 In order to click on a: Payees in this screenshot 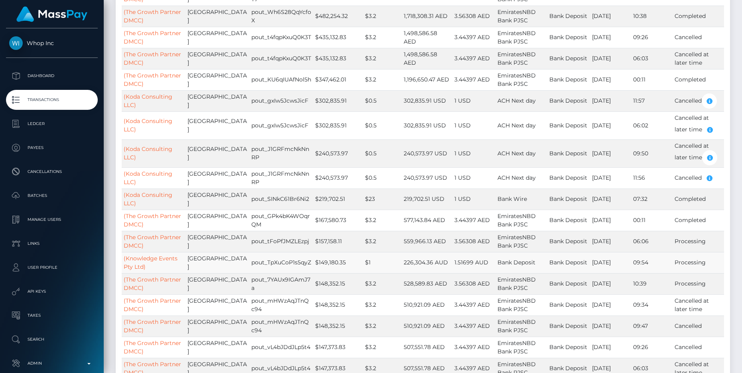, I will do `click(52, 148)`.